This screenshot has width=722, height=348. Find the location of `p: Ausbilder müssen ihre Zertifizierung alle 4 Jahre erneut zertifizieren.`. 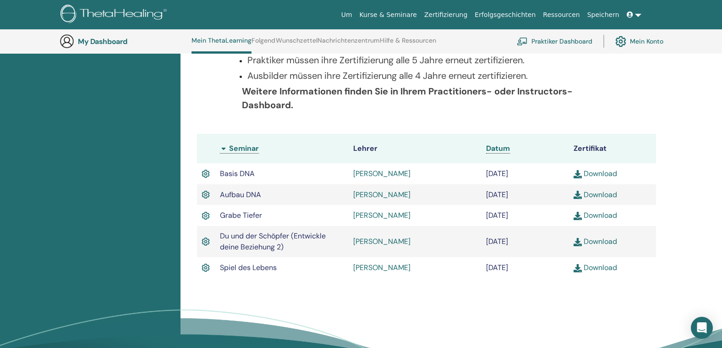

p: Ausbilder müssen ihre Zertifizierung alle 4 Jahre erneut zertifizieren. is located at coordinates (432, 76).